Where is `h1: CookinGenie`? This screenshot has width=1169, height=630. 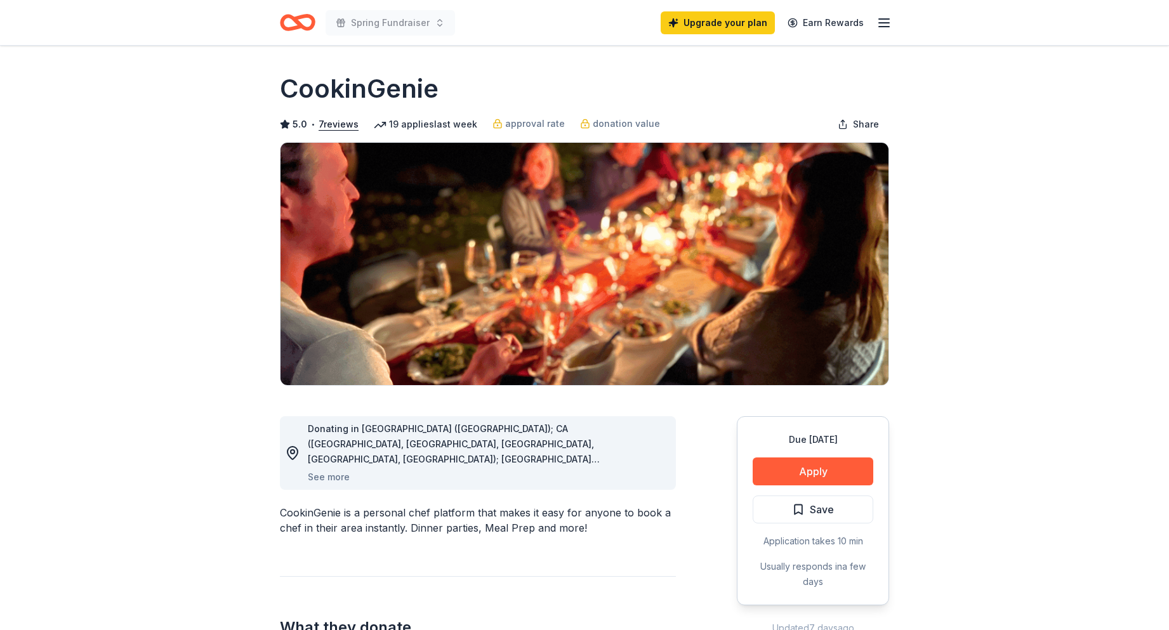 h1: CookinGenie is located at coordinates (359, 89).